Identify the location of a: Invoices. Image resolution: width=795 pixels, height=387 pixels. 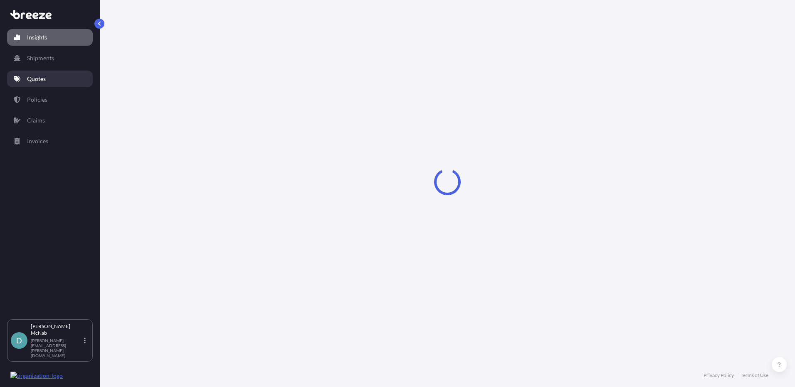
(50, 141).